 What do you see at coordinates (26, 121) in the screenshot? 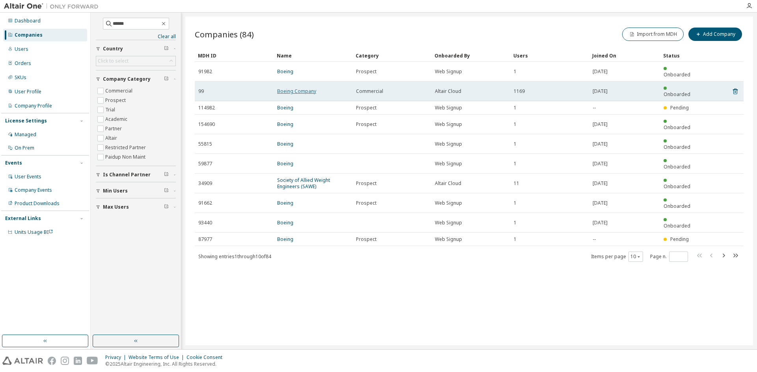
I see `div: License Settings` at bounding box center [26, 121].